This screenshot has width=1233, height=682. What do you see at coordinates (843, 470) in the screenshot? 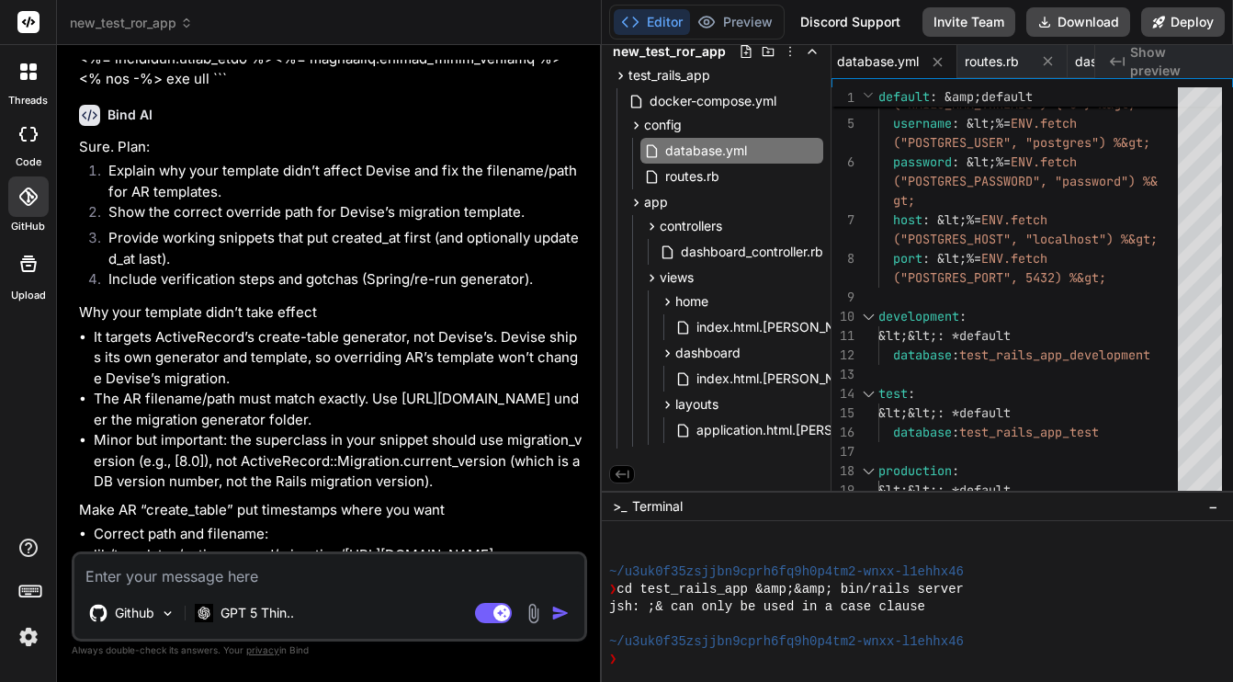
I see `div: 18` at bounding box center [843, 470].